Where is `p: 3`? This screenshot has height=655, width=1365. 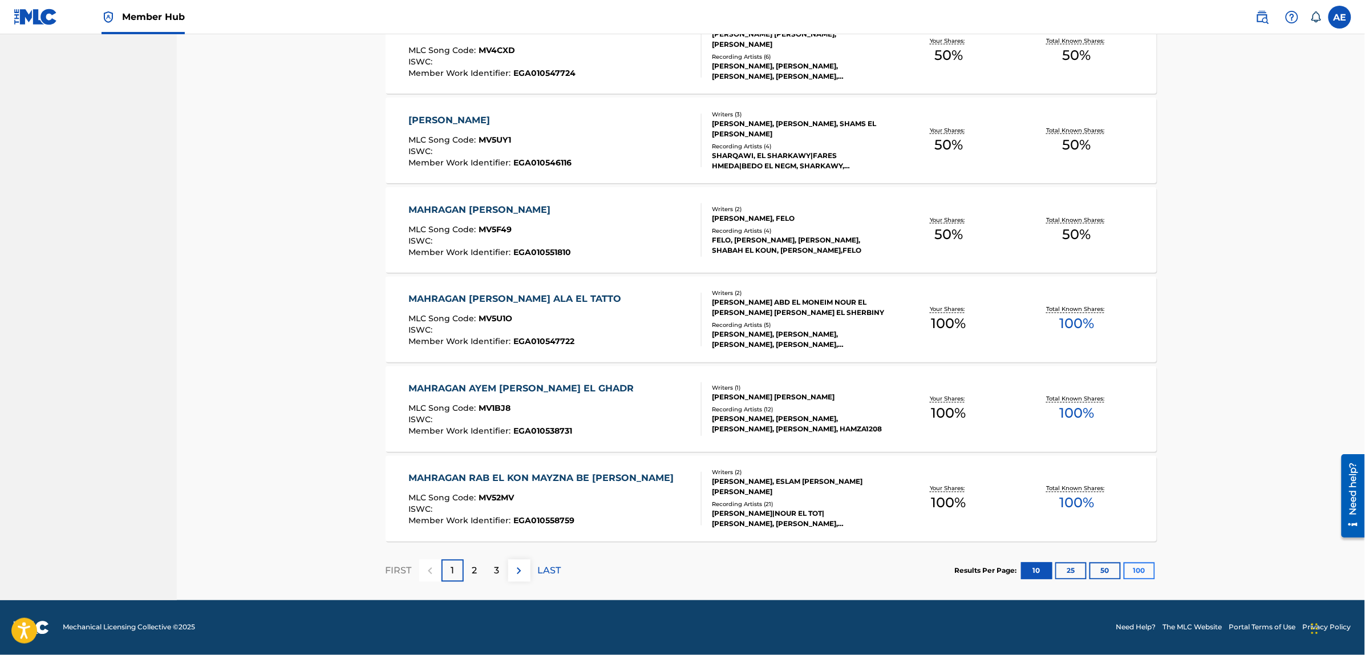 p: 3 is located at coordinates (497, 571).